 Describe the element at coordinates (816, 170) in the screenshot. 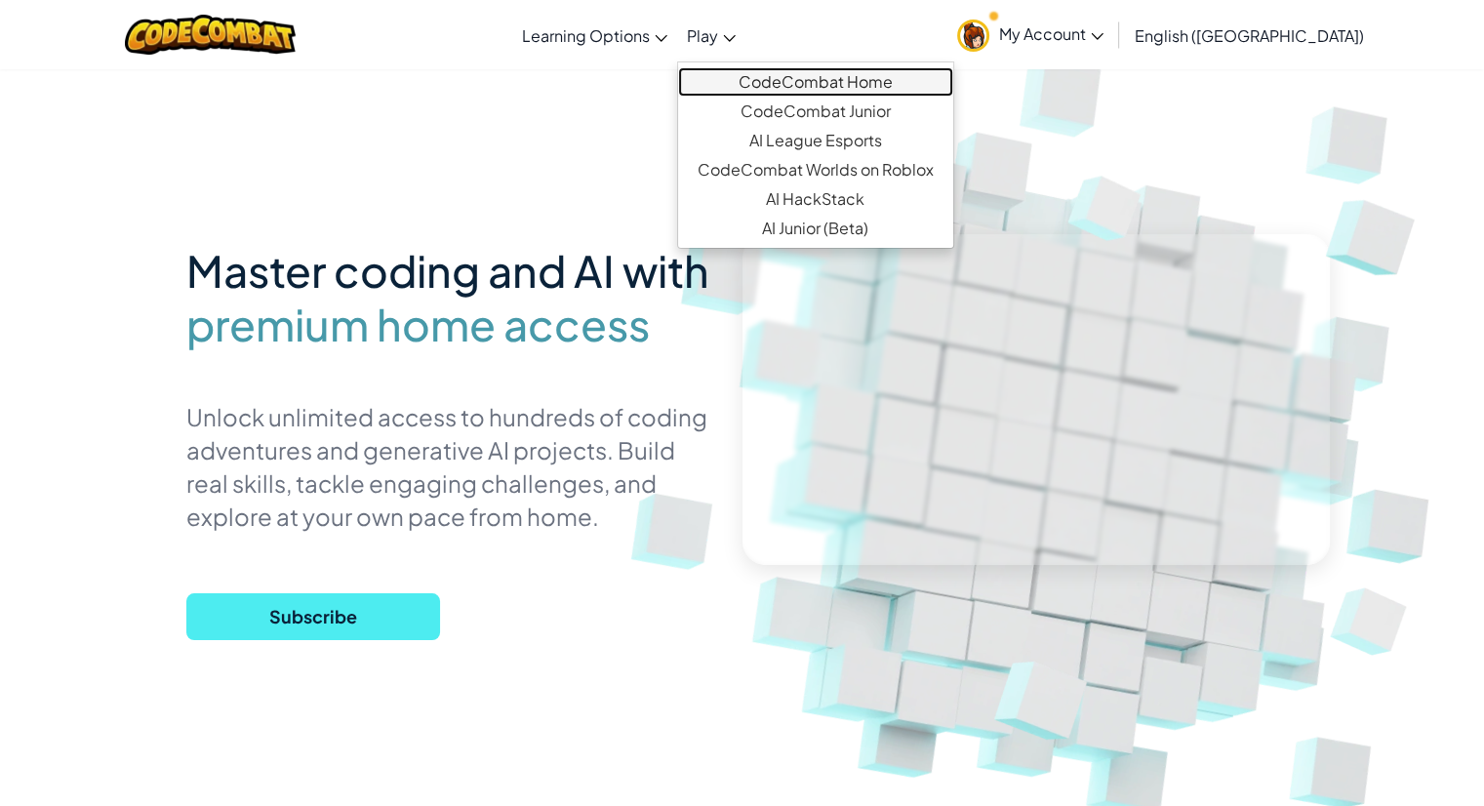

I see `a: CodeCombat Worlds on Roblox` at that location.